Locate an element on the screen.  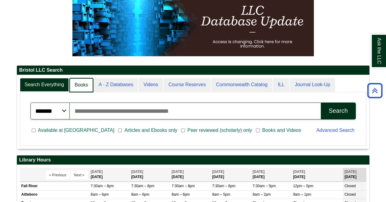
a: Back to Top is located at coordinates (375, 90).